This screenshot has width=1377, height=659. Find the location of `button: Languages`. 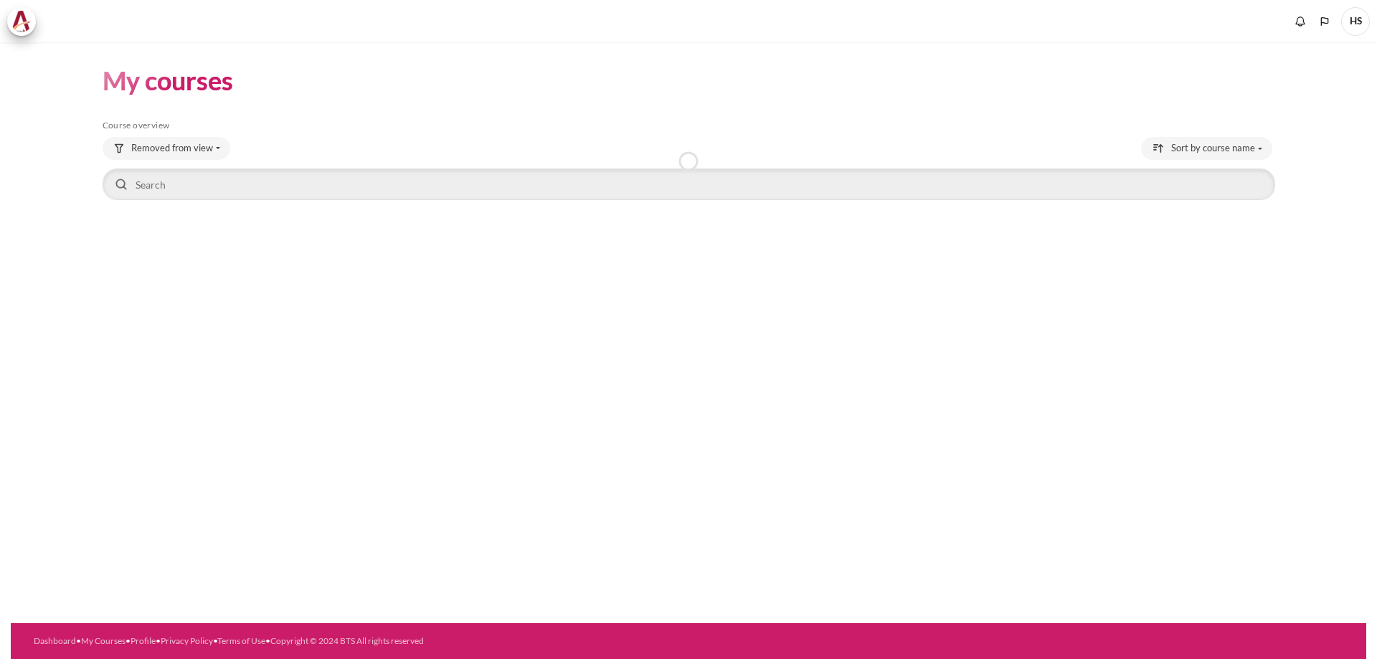

button: Languages is located at coordinates (1325, 22).